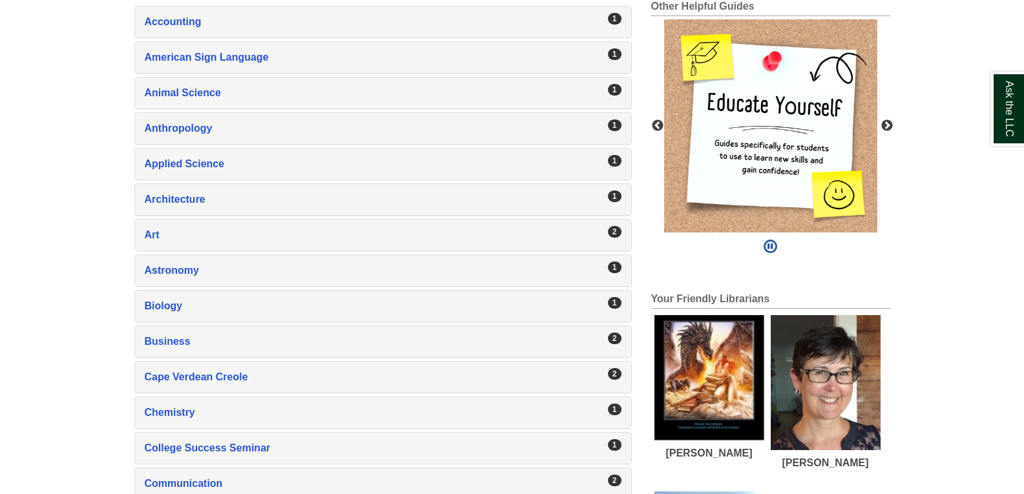 Image resolution: width=1024 pixels, height=494 pixels. Describe the element at coordinates (770, 247) in the screenshot. I see `button: Pause` at that location.